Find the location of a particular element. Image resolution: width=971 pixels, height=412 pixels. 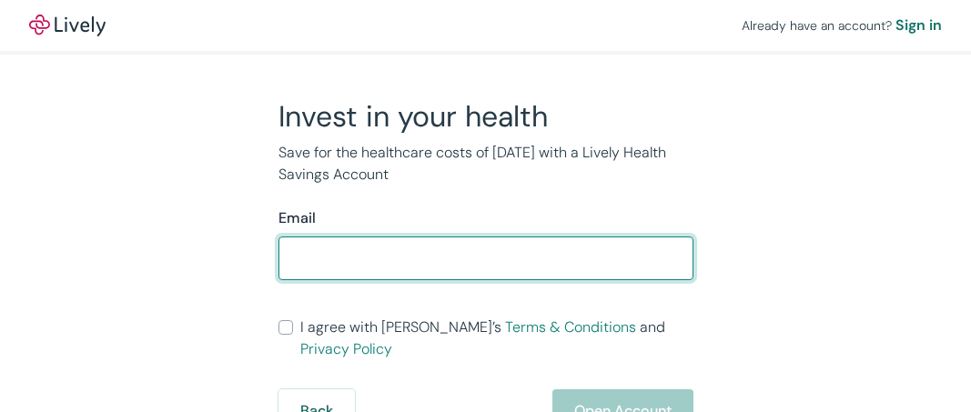

a: Sign in is located at coordinates (918, 25).